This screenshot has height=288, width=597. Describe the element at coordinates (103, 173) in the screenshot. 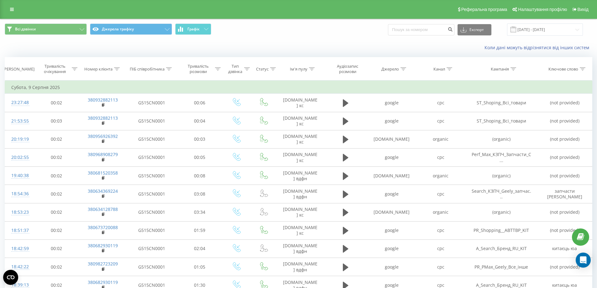

I see `a: 380681520358` at that location.